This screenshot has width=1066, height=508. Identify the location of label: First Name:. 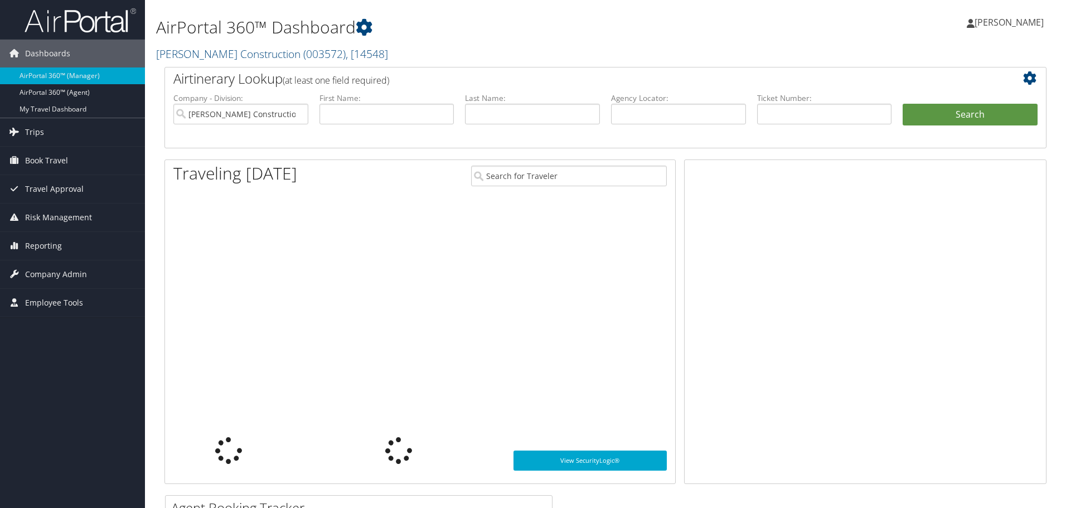
(387, 98).